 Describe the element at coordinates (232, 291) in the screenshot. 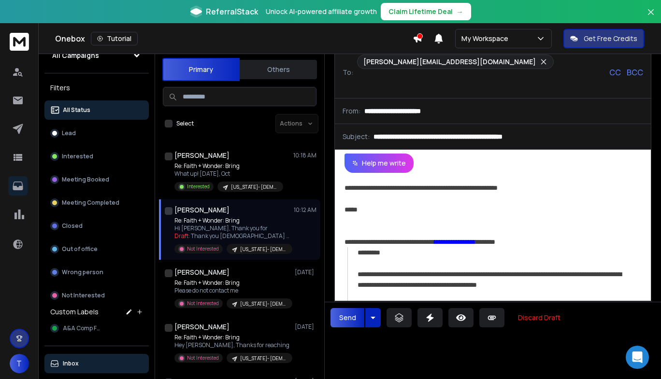

I see `p: Please do not contact me` at that location.